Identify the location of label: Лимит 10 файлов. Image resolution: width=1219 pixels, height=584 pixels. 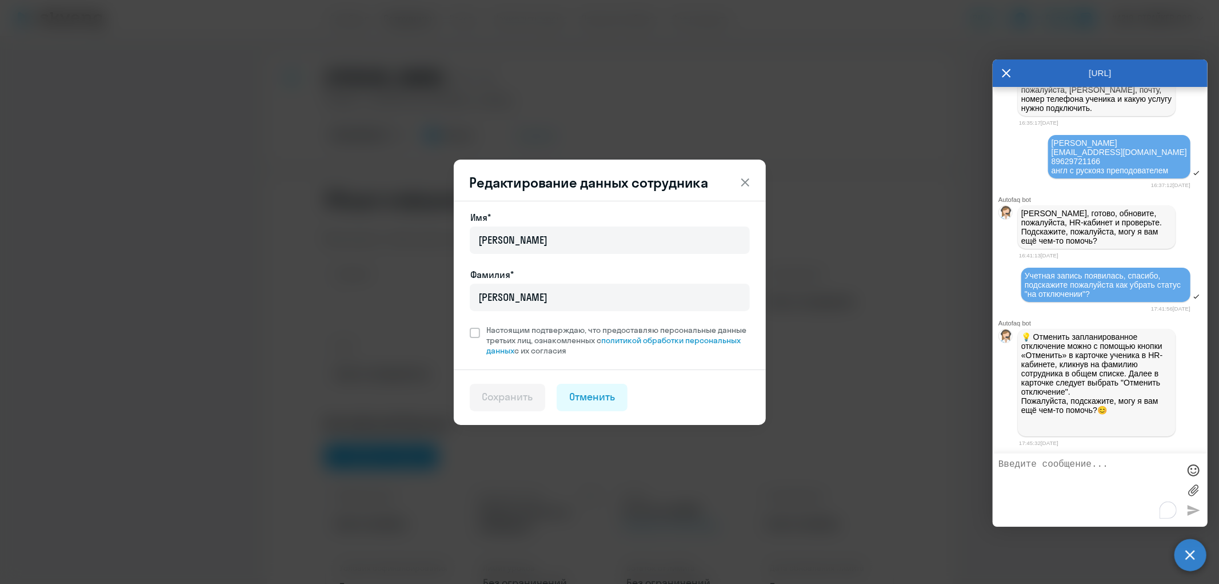
(1193, 490).